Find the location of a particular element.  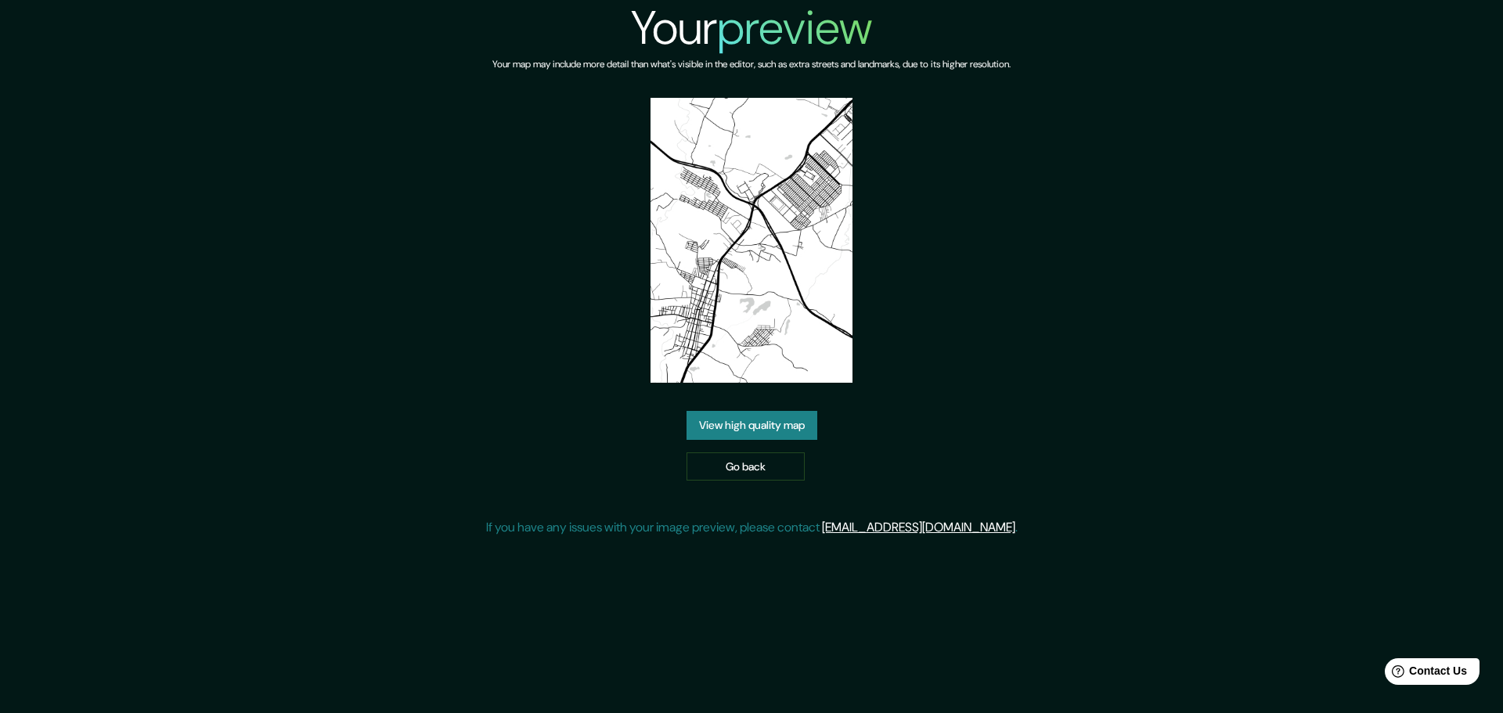

a: Go back is located at coordinates (745, 467).